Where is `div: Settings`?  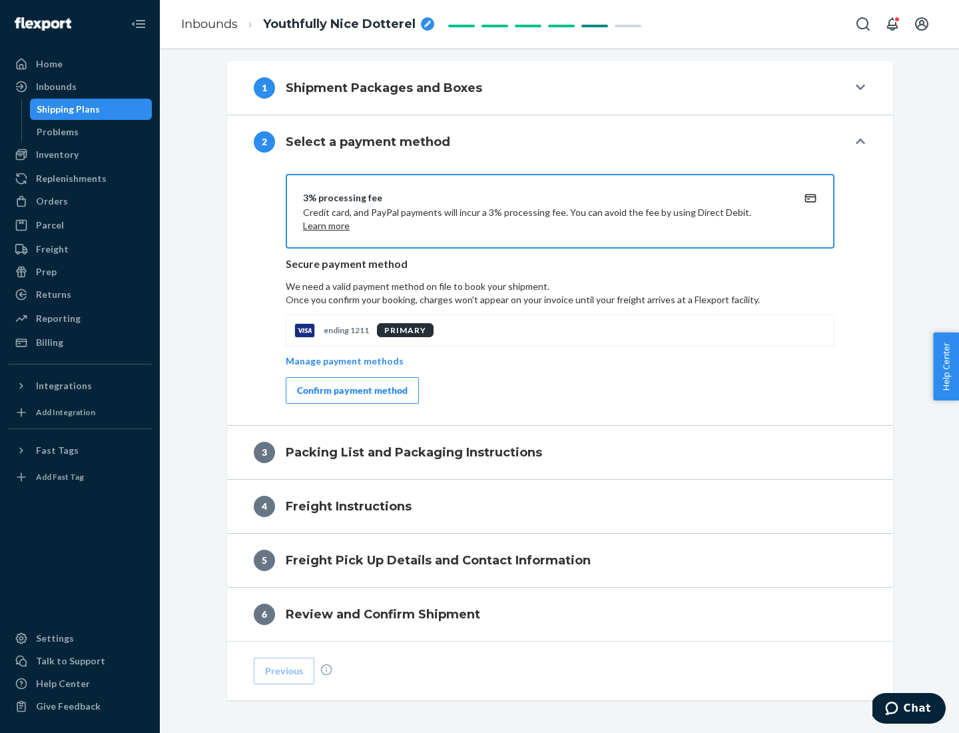
div: Settings is located at coordinates (55, 638).